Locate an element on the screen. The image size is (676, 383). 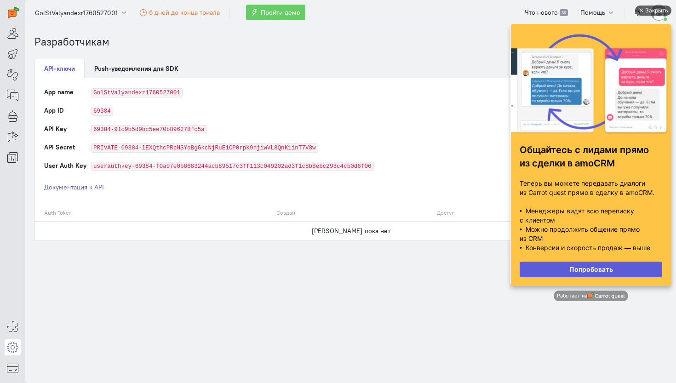
p: • Конверсии и скорость продаж — выше is located at coordinates (85, 248).